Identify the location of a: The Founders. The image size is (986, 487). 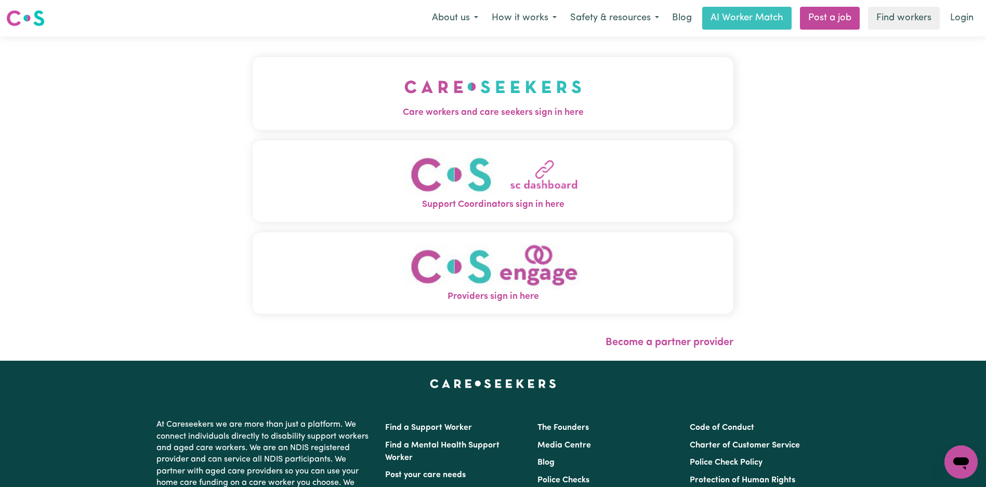
(563, 428).